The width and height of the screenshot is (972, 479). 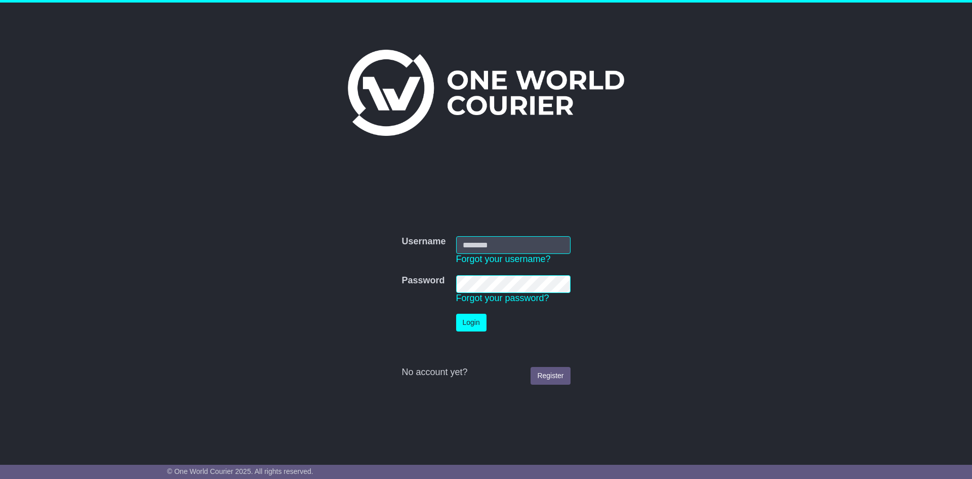 I want to click on span: © One World Courier 2025. All rights reserved., so click(x=240, y=471).